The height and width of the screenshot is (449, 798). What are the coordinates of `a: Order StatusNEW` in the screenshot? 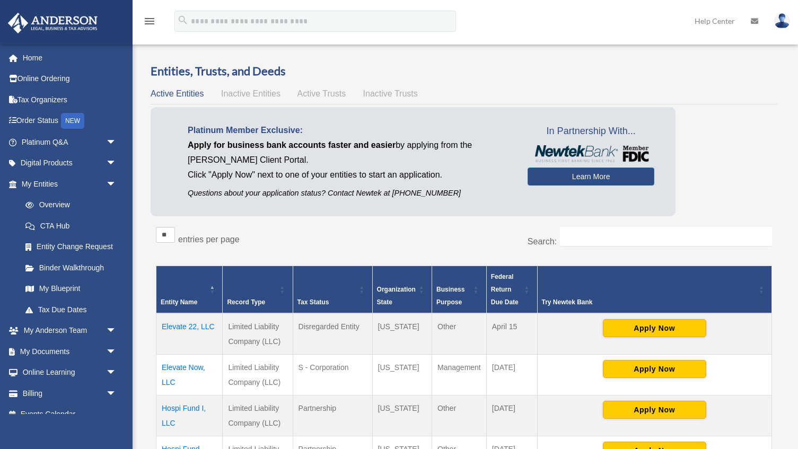 It's located at (70, 121).